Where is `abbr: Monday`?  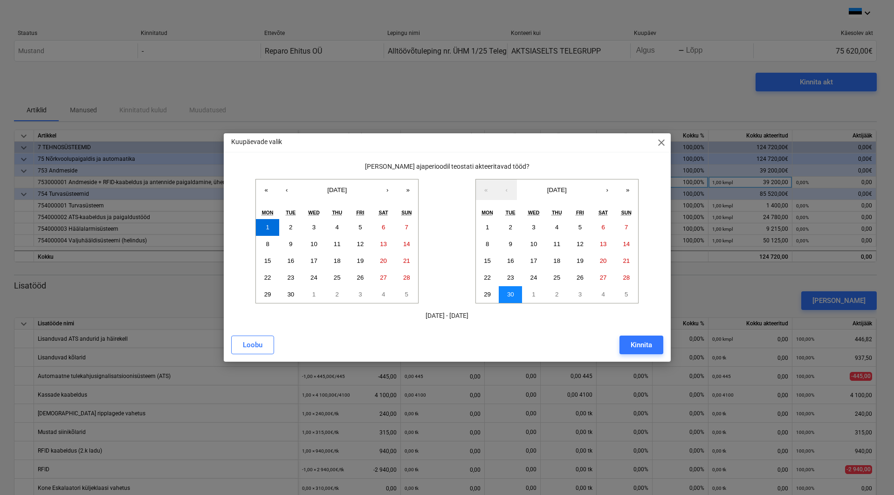
abbr: Monday is located at coordinates (487, 213).